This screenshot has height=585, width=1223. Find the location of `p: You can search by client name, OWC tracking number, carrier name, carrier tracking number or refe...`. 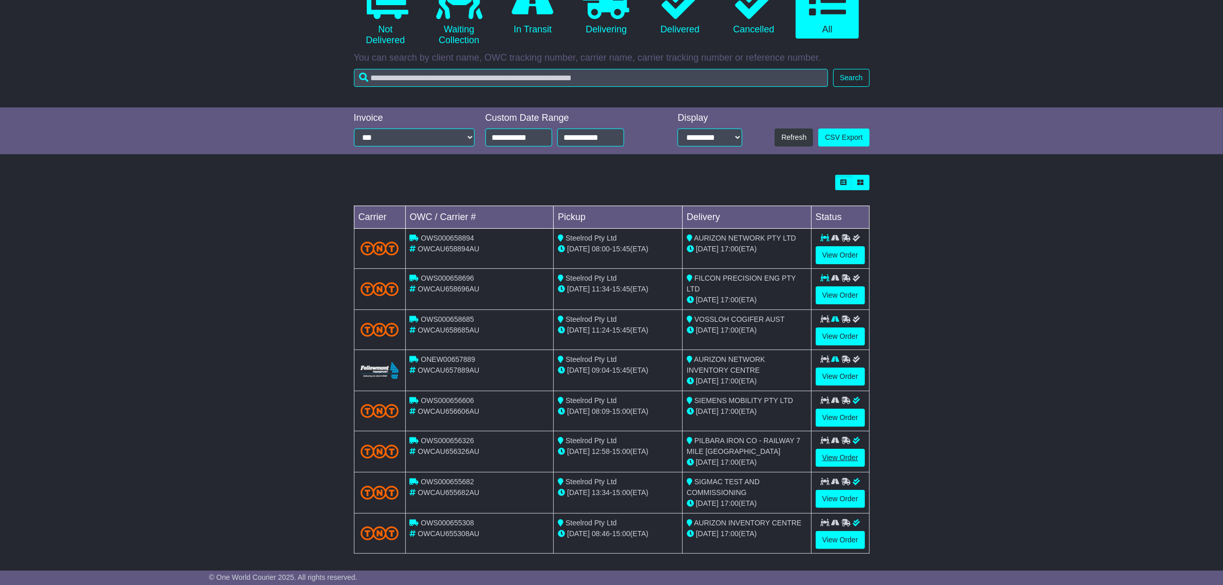

p: You can search by client name, OWC tracking number, carrier name, carrier tracking number or refe... is located at coordinates (612, 58).